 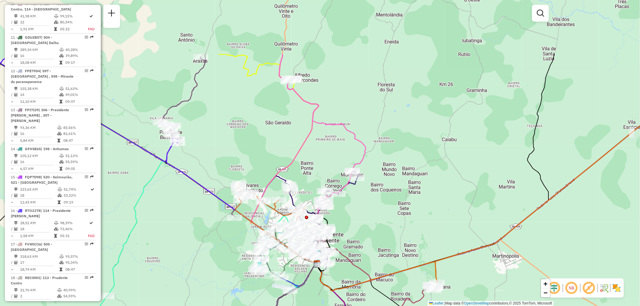 What do you see at coordinates (32, 278) in the screenshot?
I see `span: REC0001` at bounding box center [32, 278].